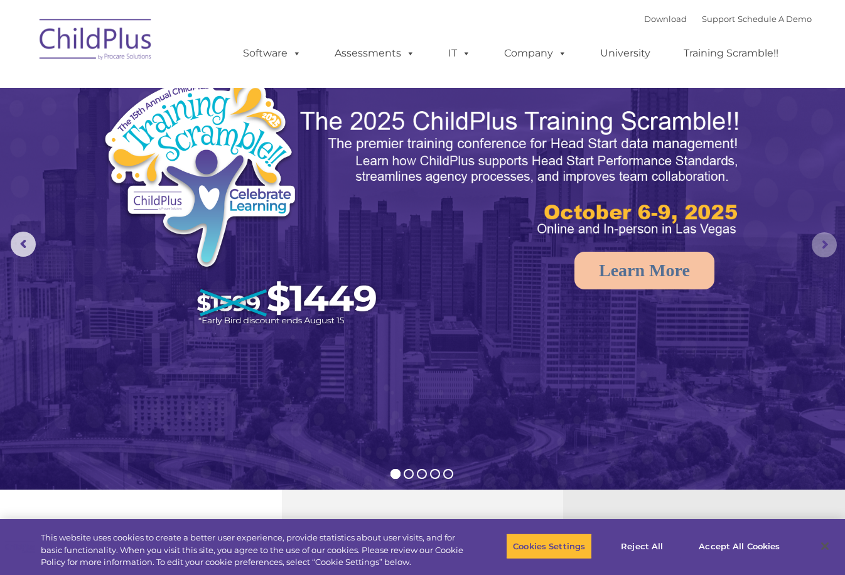 The height and width of the screenshot is (575, 845). Describe the element at coordinates (731, 53) in the screenshot. I see `a: Training Scramble!!` at that location.